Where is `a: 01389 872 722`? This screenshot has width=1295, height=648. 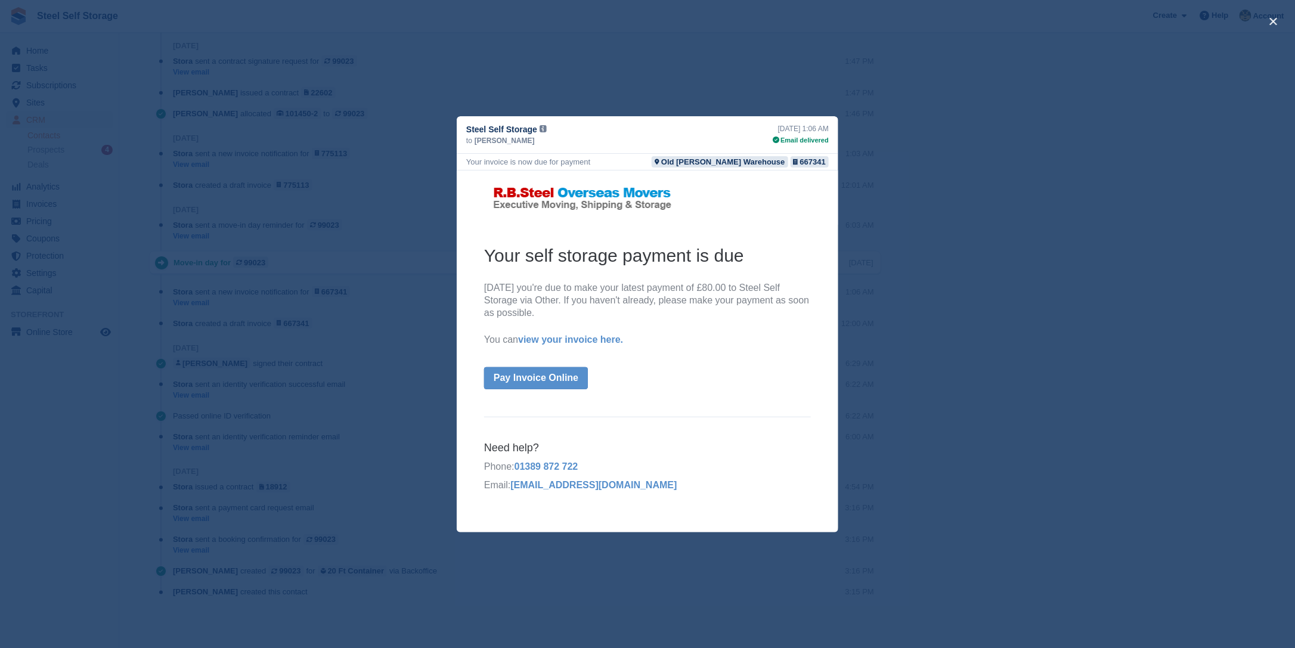 a: 01389 872 722 is located at coordinates (89, 296).